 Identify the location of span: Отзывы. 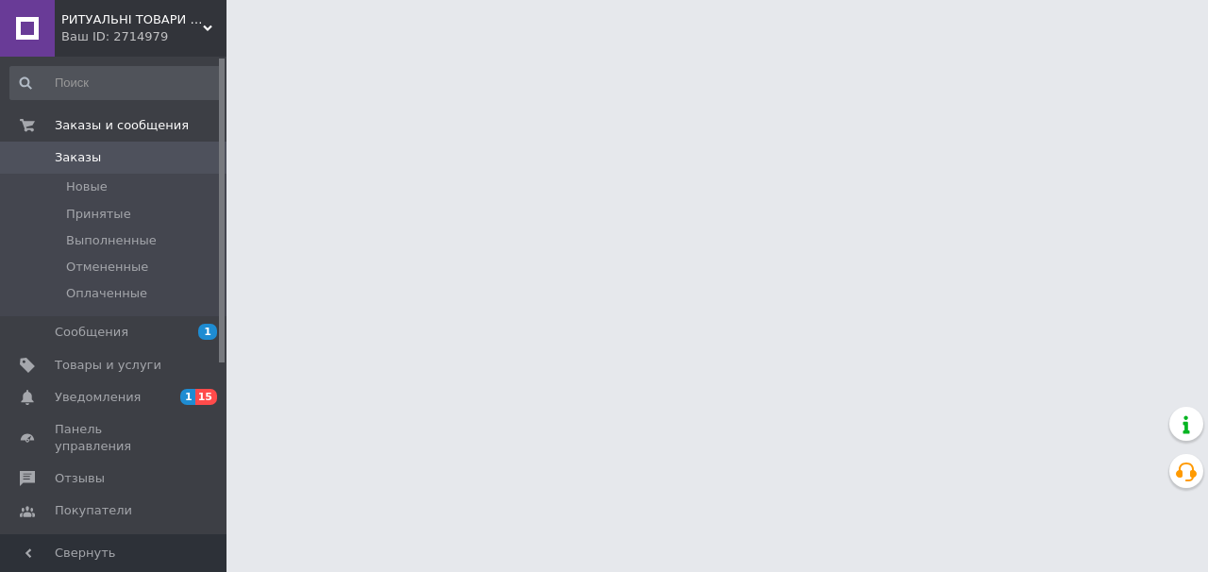
(79, 478).